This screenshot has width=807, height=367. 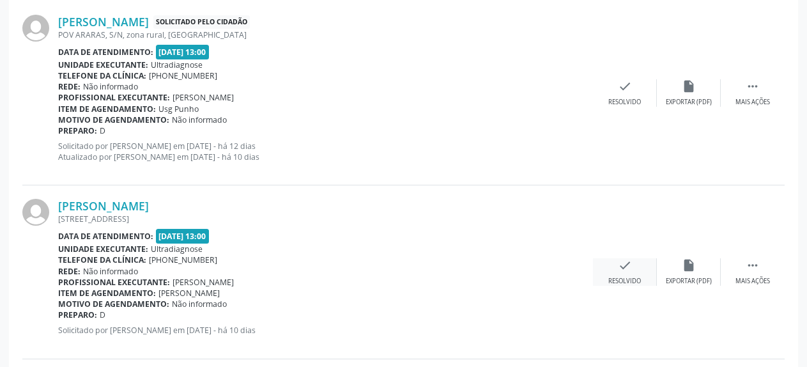 What do you see at coordinates (201, 22) in the screenshot?
I see `span: Solicitado pelo cidadão` at bounding box center [201, 22].